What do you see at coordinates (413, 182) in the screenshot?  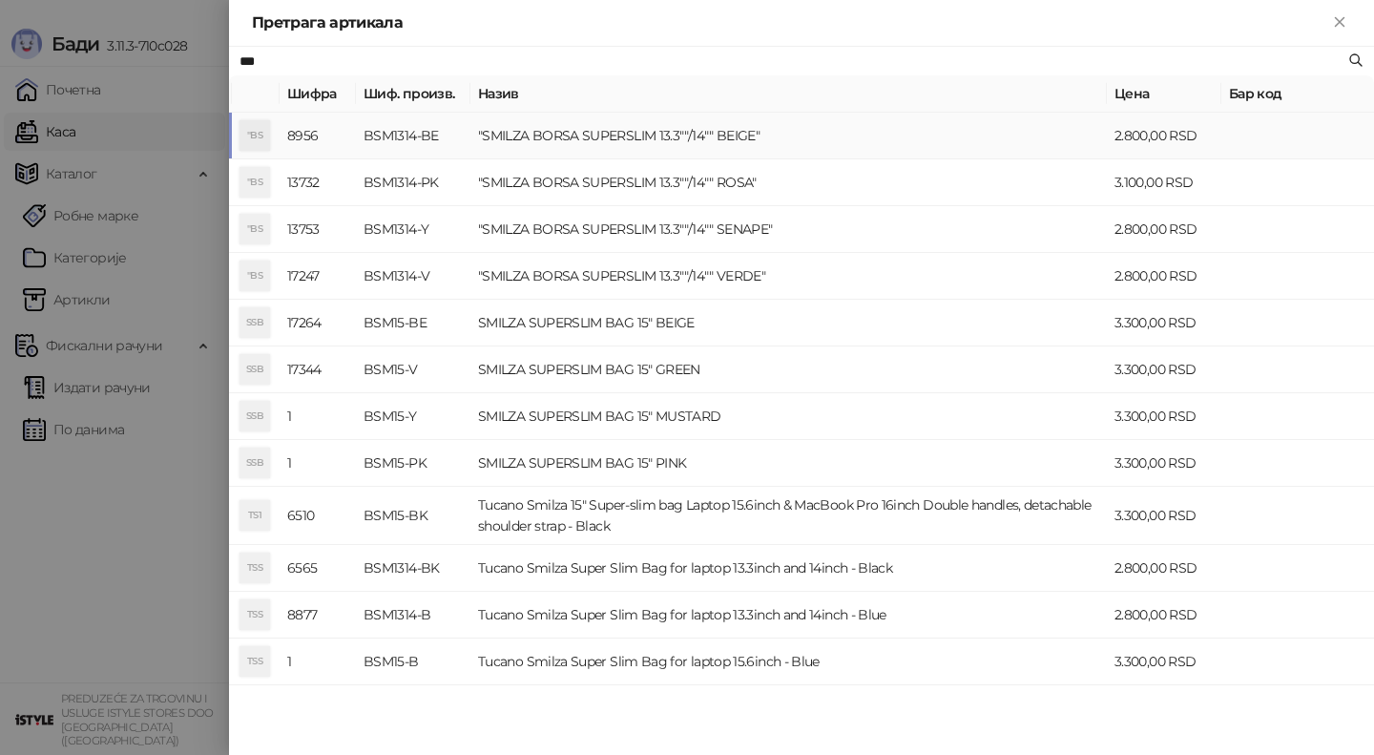 I see `td: BSM1314-PK` at bounding box center [413, 182].